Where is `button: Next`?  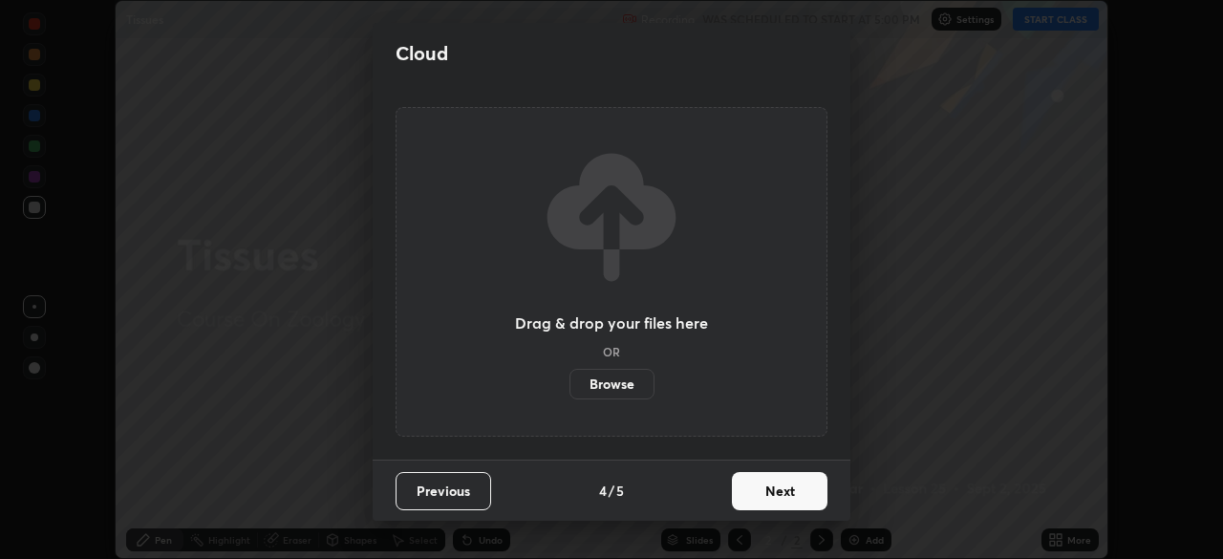
button: Next is located at coordinates (780, 491).